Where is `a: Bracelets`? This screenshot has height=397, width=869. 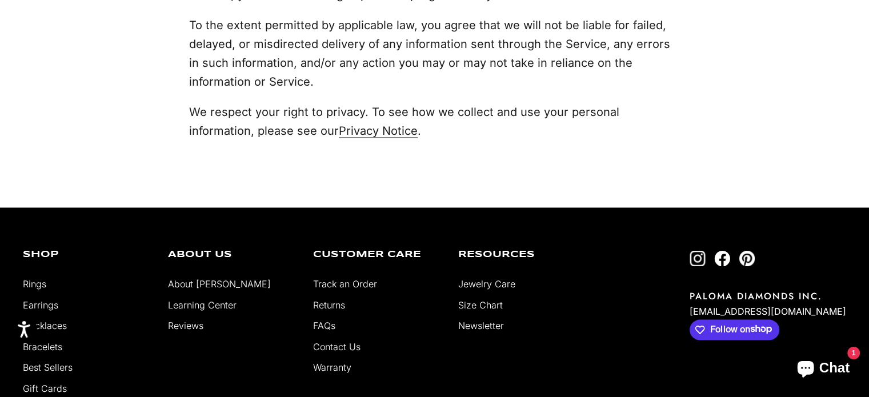 a: Bracelets is located at coordinates (42, 346).